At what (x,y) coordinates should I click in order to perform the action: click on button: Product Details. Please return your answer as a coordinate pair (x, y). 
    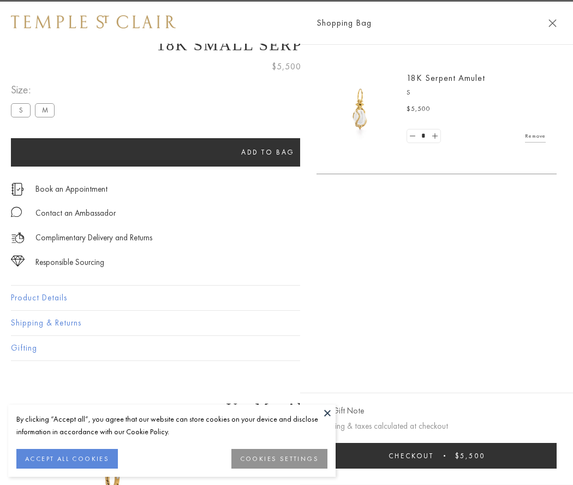
    Looking at the image, I should click on (287, 297).